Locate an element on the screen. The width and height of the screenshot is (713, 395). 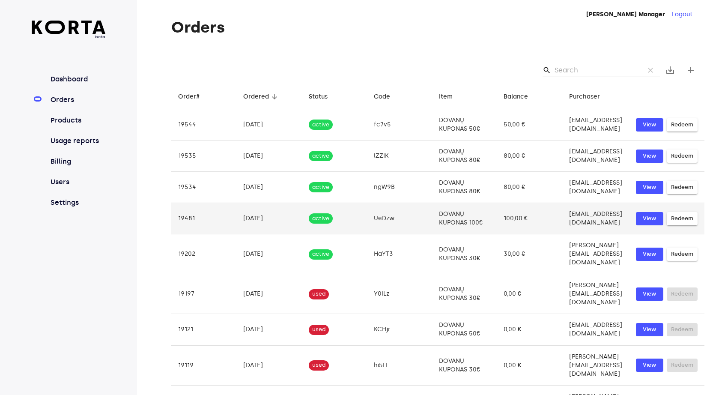
td: UeDzw is located at coordinates (399, 218).